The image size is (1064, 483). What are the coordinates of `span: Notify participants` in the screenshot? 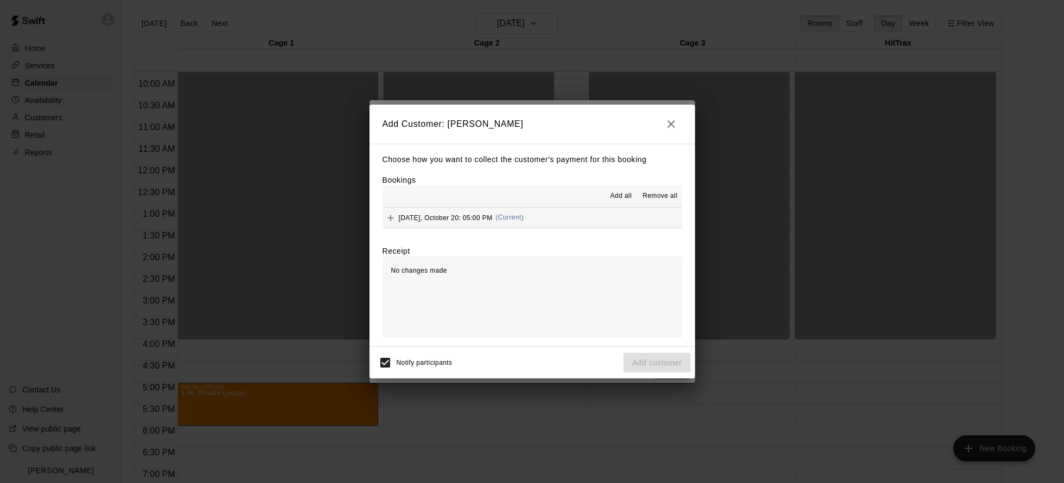 It's located at (424, 363).